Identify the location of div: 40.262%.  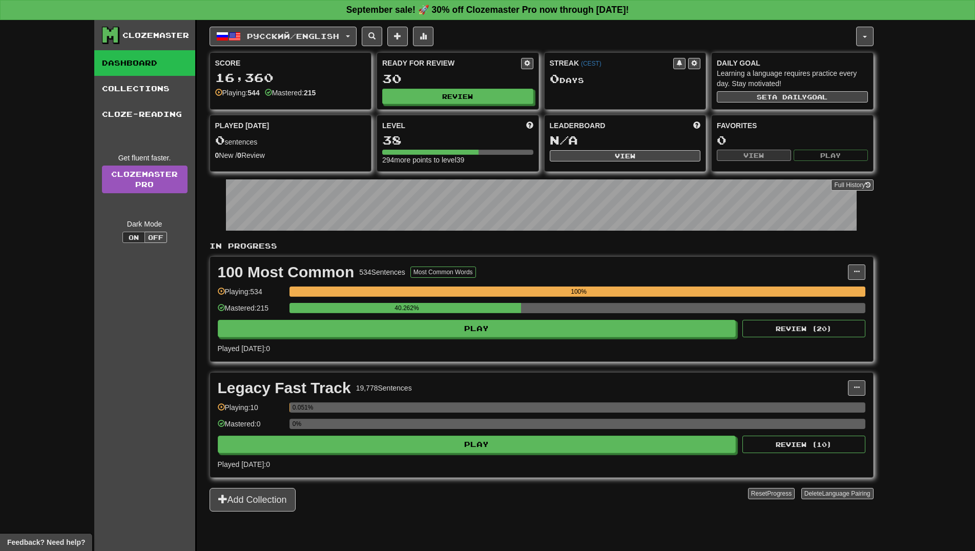
(407, 308).